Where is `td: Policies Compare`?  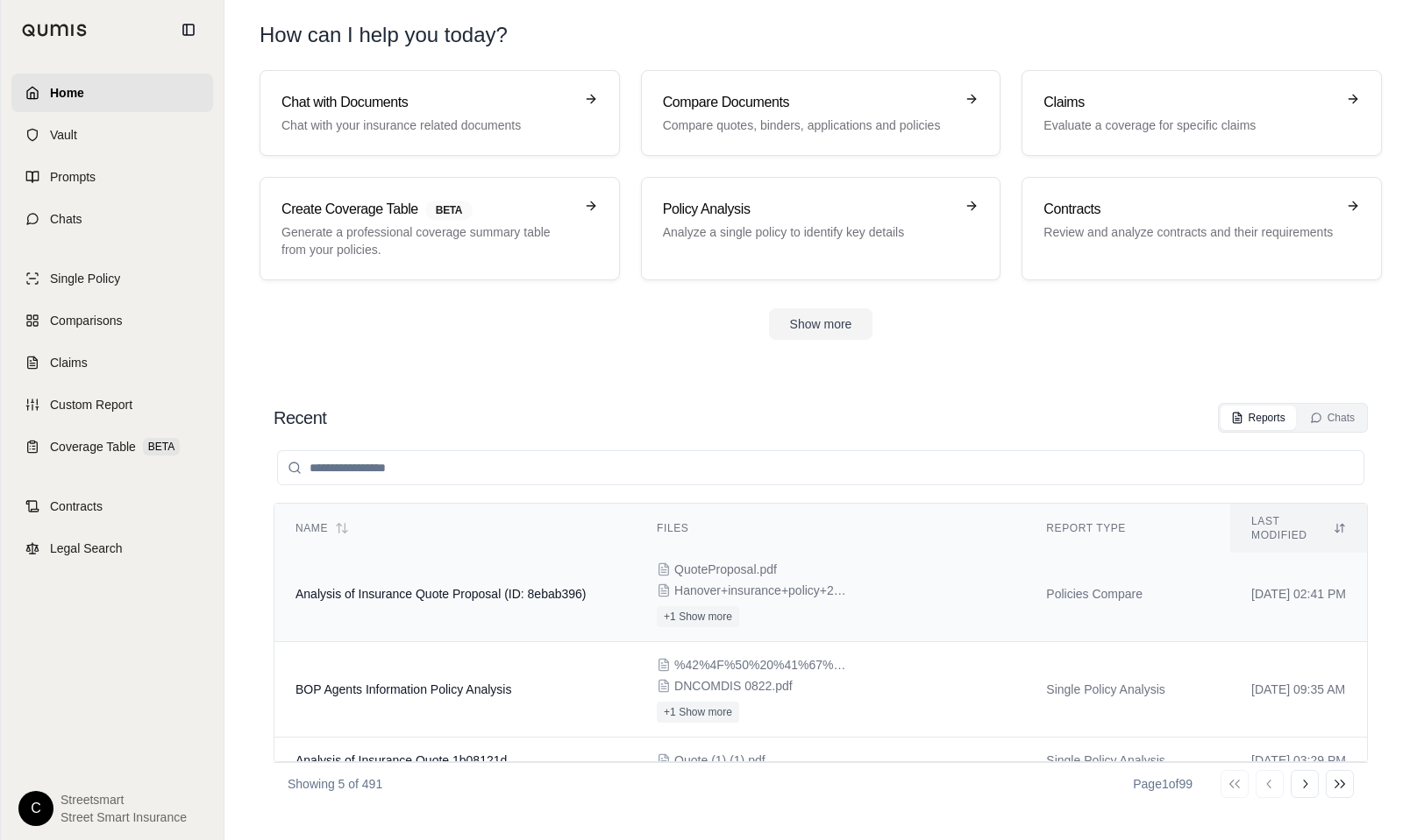
td: Policies Compare is located at coordinates (1127, 594).